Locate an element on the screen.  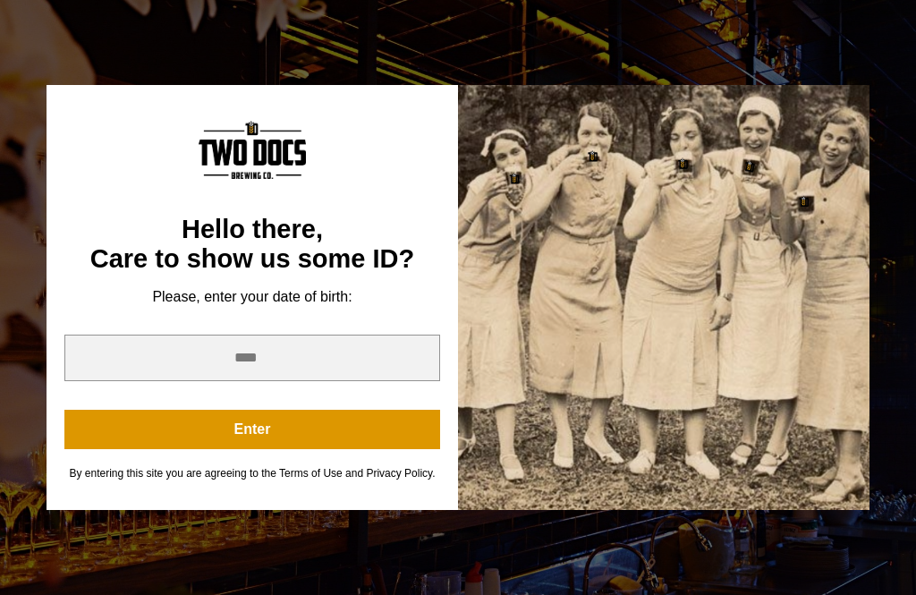
div: Please, enter your date of birth: is located at coordinates (252, 297).